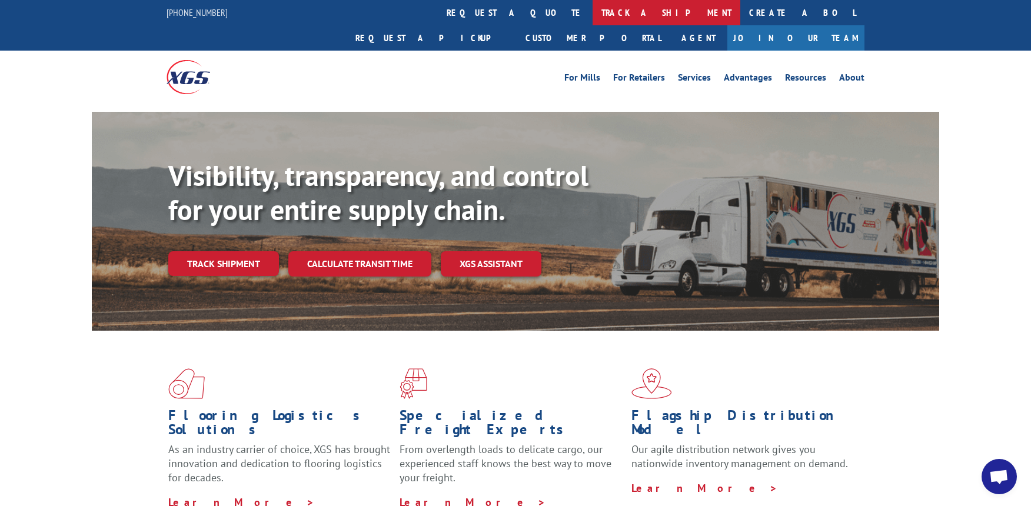 The image size is (1031, 506). Describe the element at coordinates (704, 488) in the screenshot. I see `a: Learn More >` at that location.